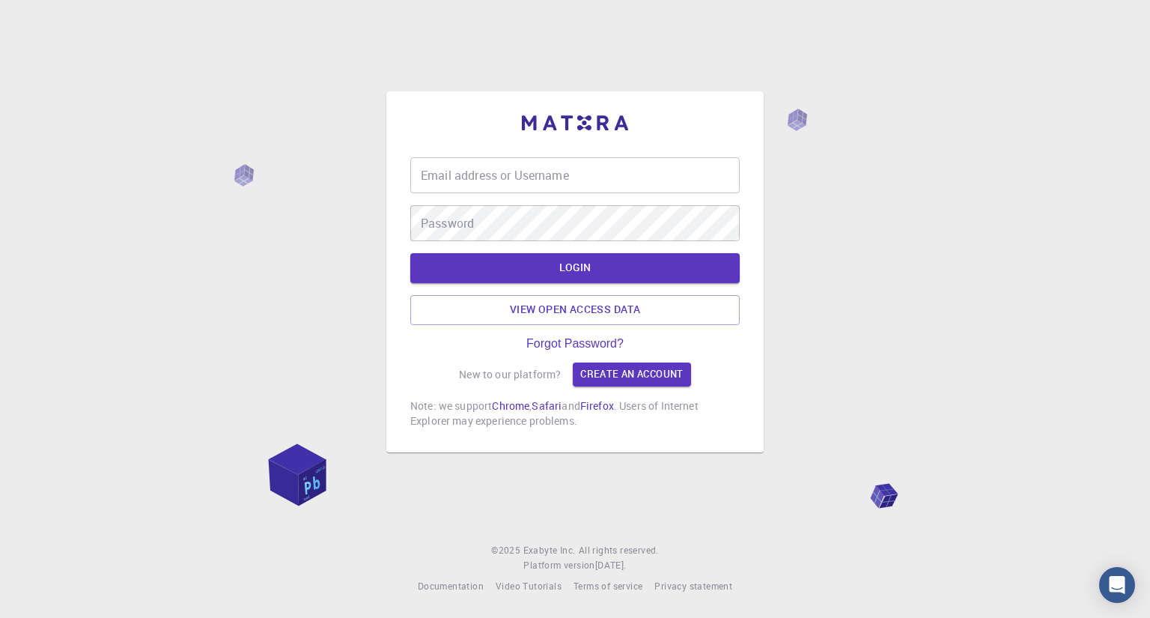 This screenshot has height=618, width=1150. Describe the element at coordinates (575, 413) in the screenshot. I see `p: Note: we support , and . Users of Internet Explorer may experience problems.` at that location.